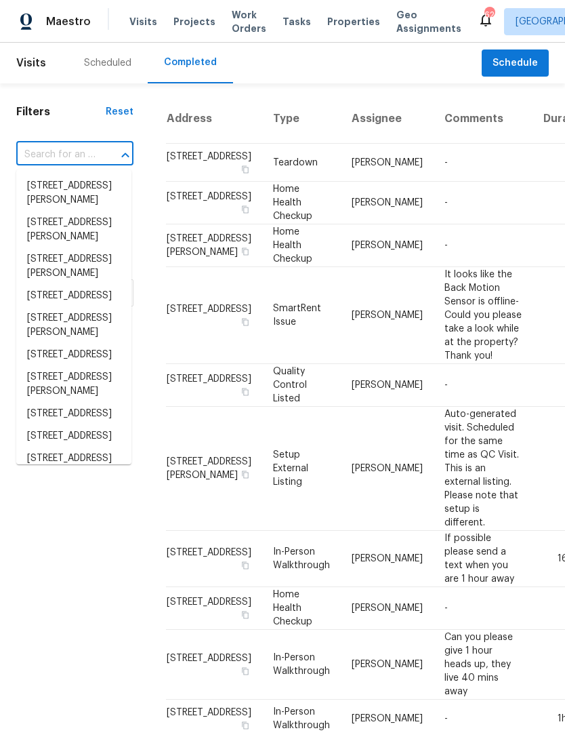 Image resolution: width=565 pixels, height=737 pixels. What do you see at coordinates (190, 62) in the screenshot?
I see `div: Completed` at bounding box center [190, 62].